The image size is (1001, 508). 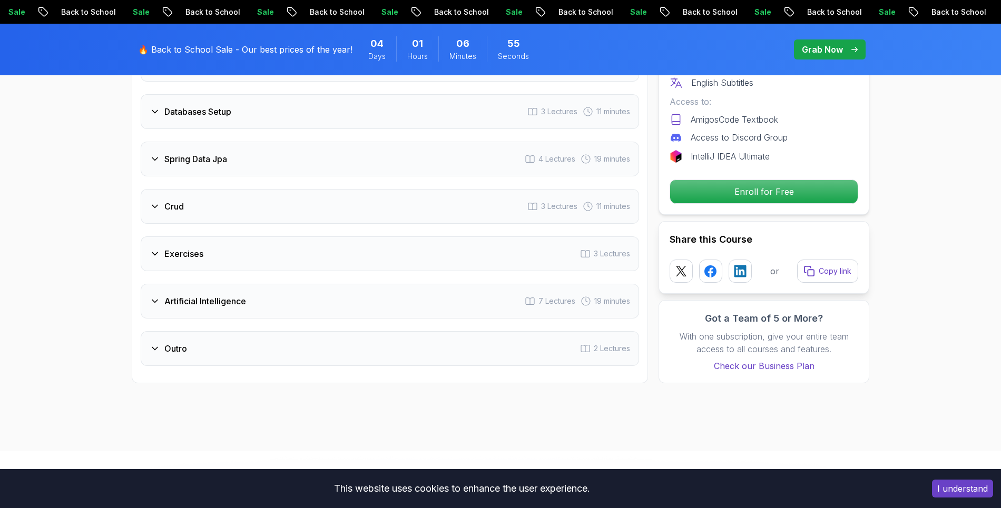 What do you see at coordinates (764, 192) in the screenshot?
I see `p: Enroll for Free` at bounding box center [764, 192].